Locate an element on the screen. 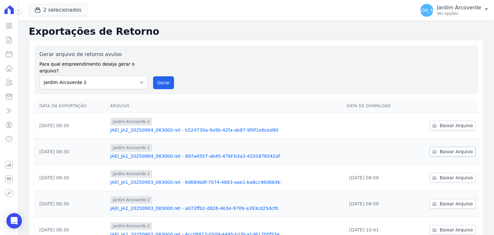 The height and width of the screenshot is (235, 494). p: Ver opções is located at coordinates (459, 14).